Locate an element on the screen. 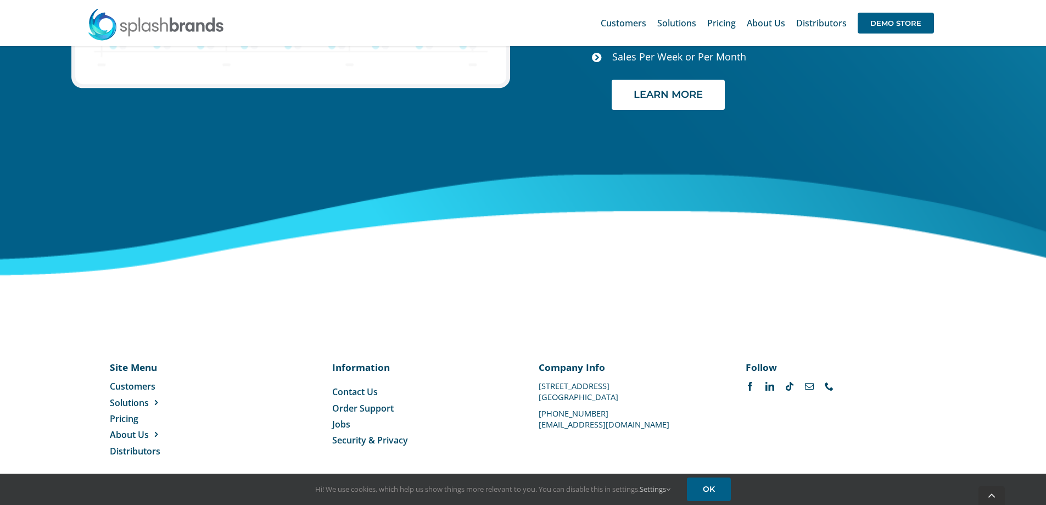 This screenshot has height=505, width=1046. a: DEMO STORE is located at coordinates (896, 23).